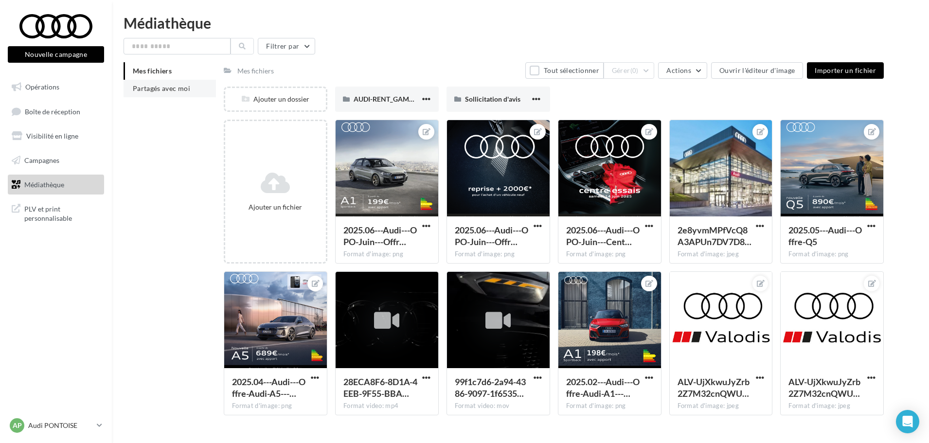  What do you see at coordinates (275, 207) in the screenshot?
I see `div: Ajouter un fichier` at bounding box center [275, 207].